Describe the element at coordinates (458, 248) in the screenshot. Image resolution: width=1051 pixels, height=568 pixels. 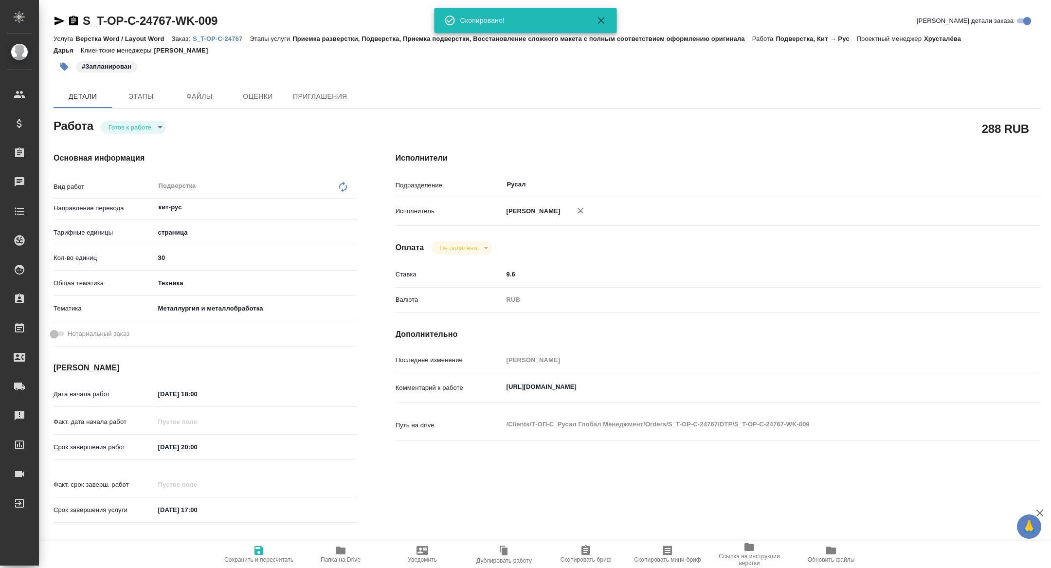
I see `button: Не оплачена` at that location.